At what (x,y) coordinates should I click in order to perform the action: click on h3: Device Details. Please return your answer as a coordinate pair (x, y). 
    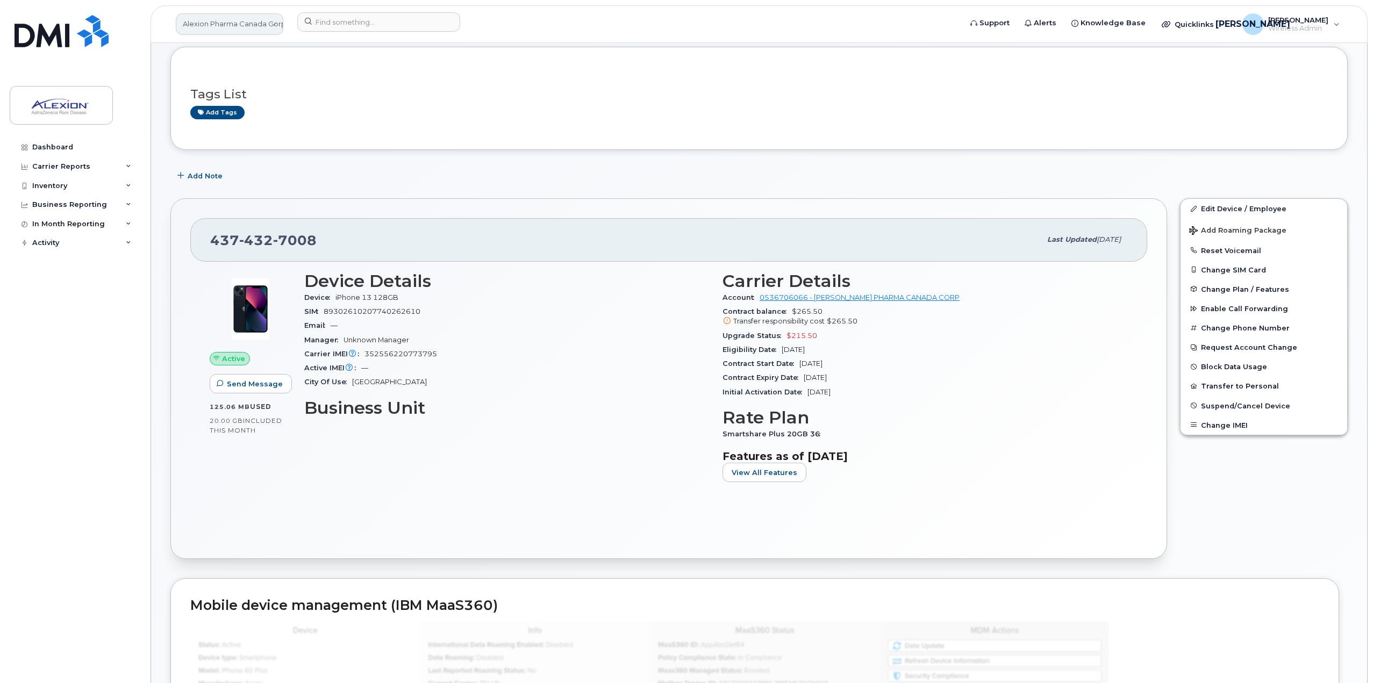
    Looking at the image, I should click on (507, 281).